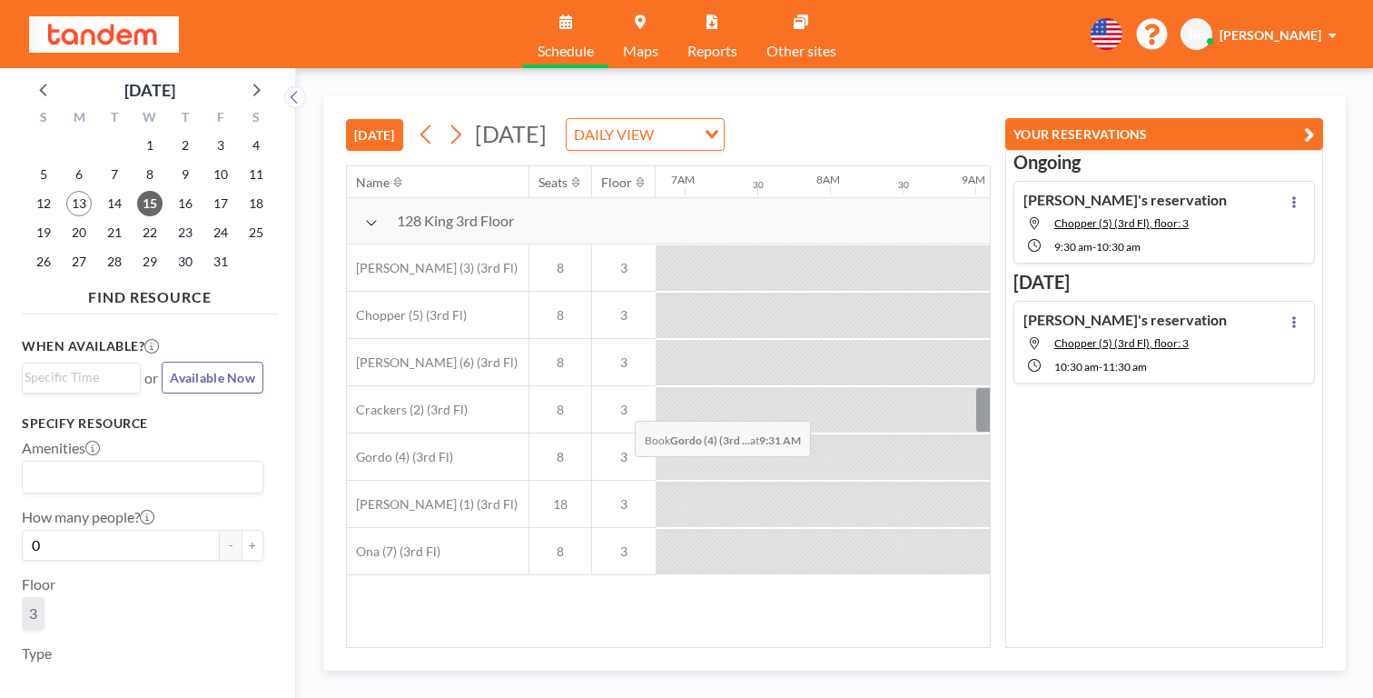  Describe the element at coordinates (1165, 134) in the screenshot. I see `button: YOUR RESERVATIONS` at that location.